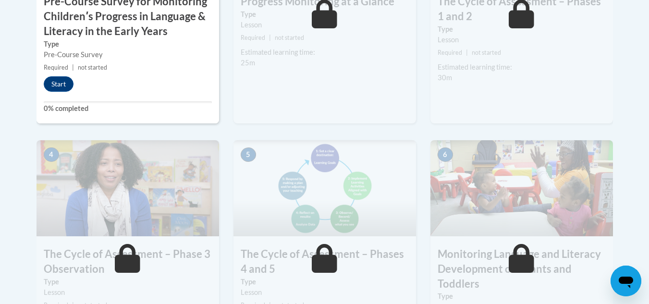  I want to click on span: 25m, so click(248, 62).